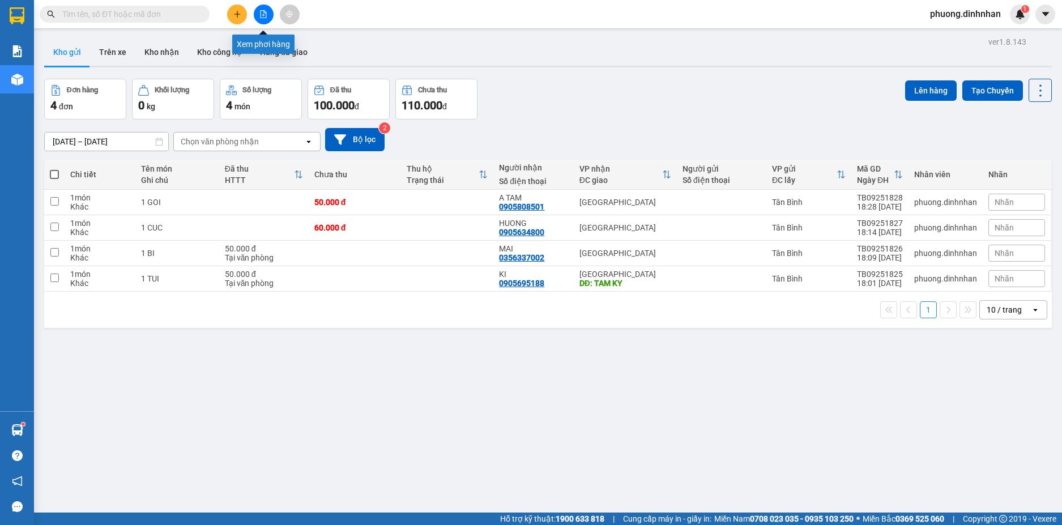 This screenshot has height=525, width=1062. I want to click on div: Đơn hàng, so click(82, 90).